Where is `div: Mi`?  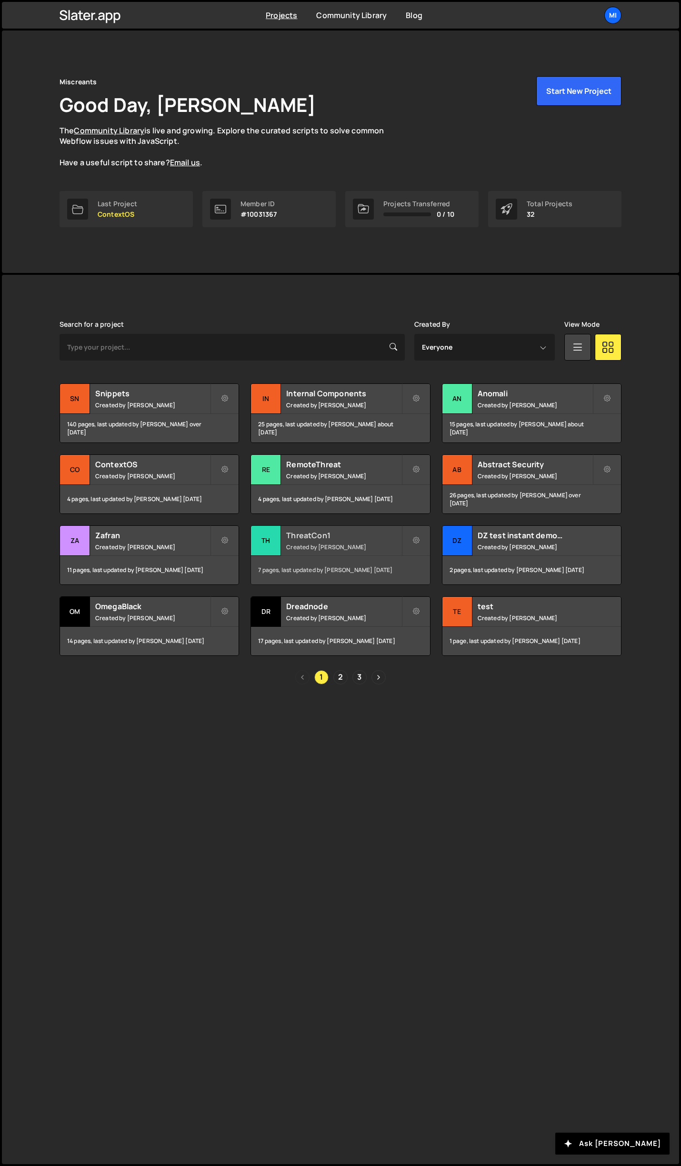 div: Mi is located at coordinates (613, 15).